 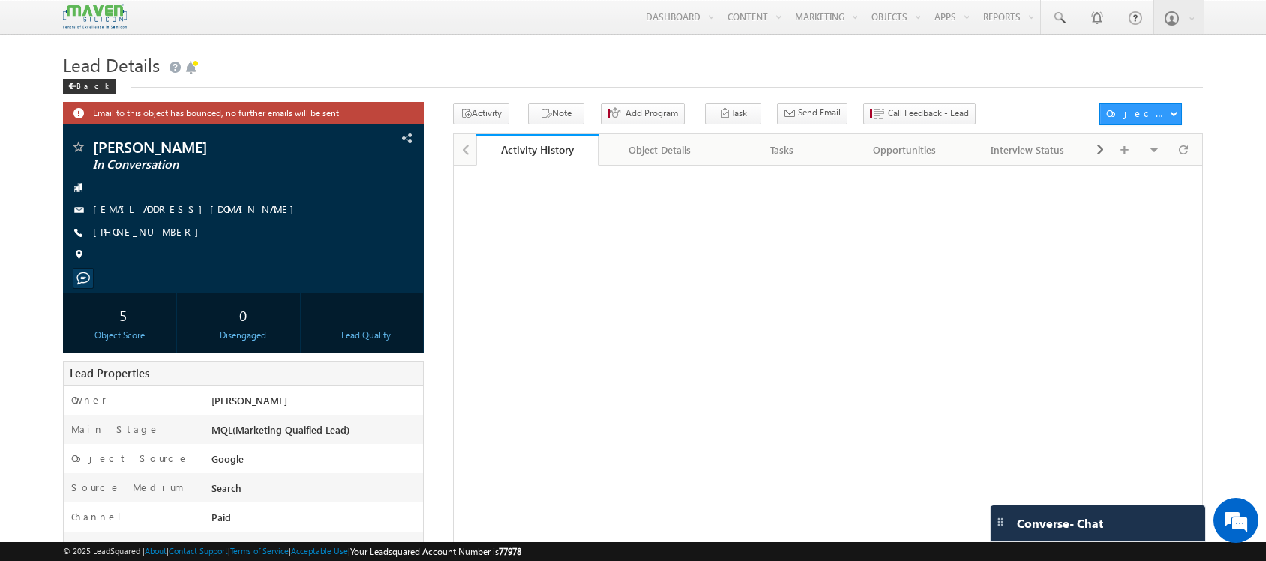 I want to click on span: Lead Properties, so click(x=110, y=373).